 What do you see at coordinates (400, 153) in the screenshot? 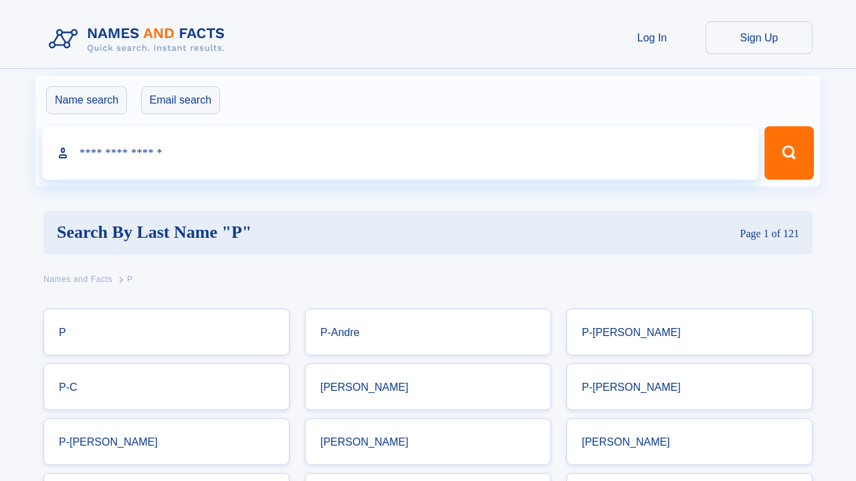
I see `input: search input` at bounding box center [400, 153].